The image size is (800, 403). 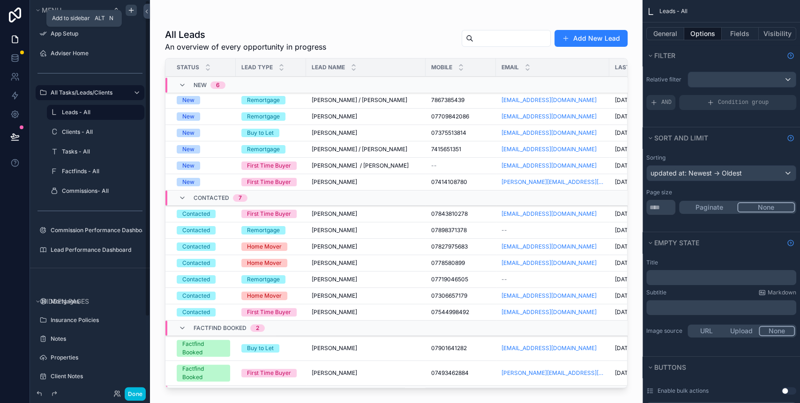 What do you see at coordinates (97, 231) in the screenshot?
I see `a: Commission Performance Dashboard` at bounding box center [97, 231].